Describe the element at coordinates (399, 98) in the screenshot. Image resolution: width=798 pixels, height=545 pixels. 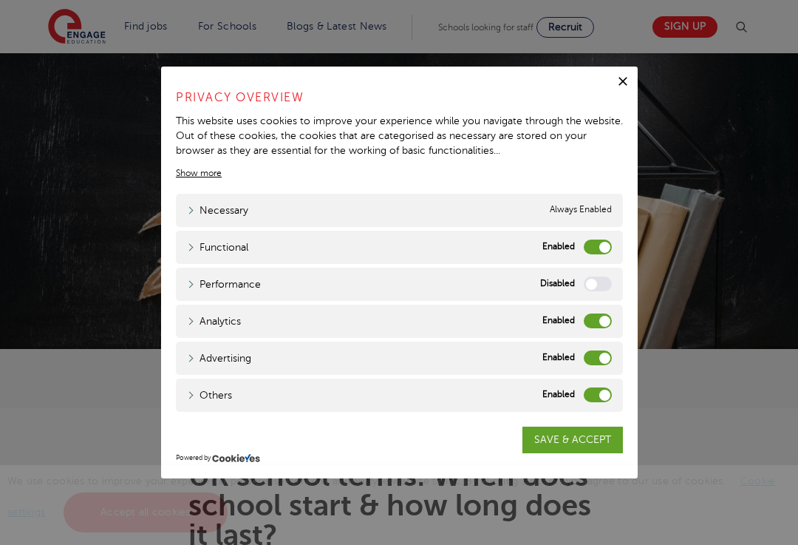
I see `h4: Privacy Overview` at that location.